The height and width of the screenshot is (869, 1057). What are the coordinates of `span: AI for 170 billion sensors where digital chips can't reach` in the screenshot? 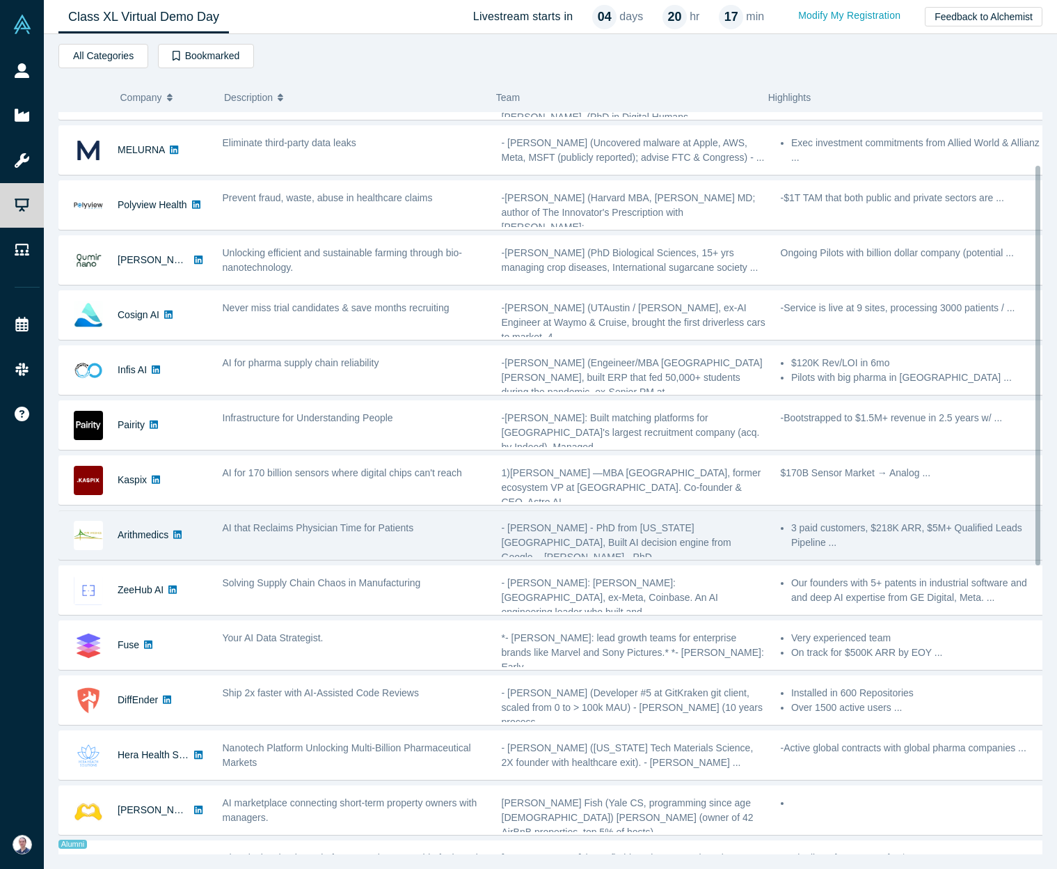 It's located at (342, 473).